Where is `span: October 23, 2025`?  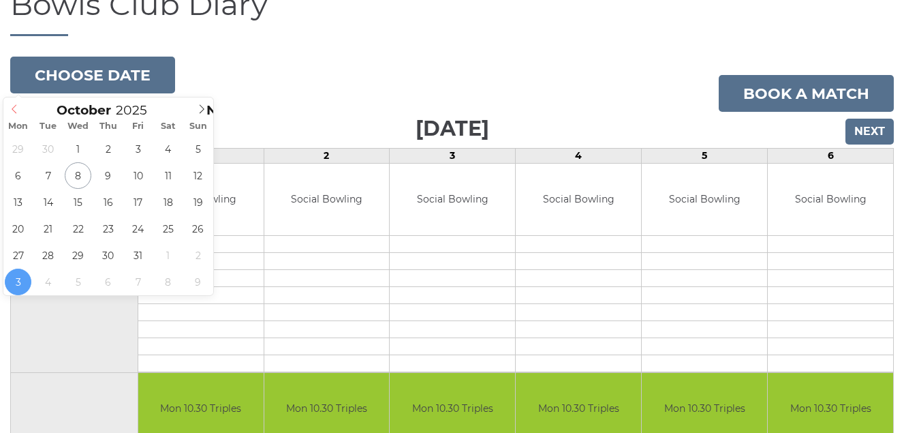 span: October 23, 2025 is located at coordinates (108, 228).